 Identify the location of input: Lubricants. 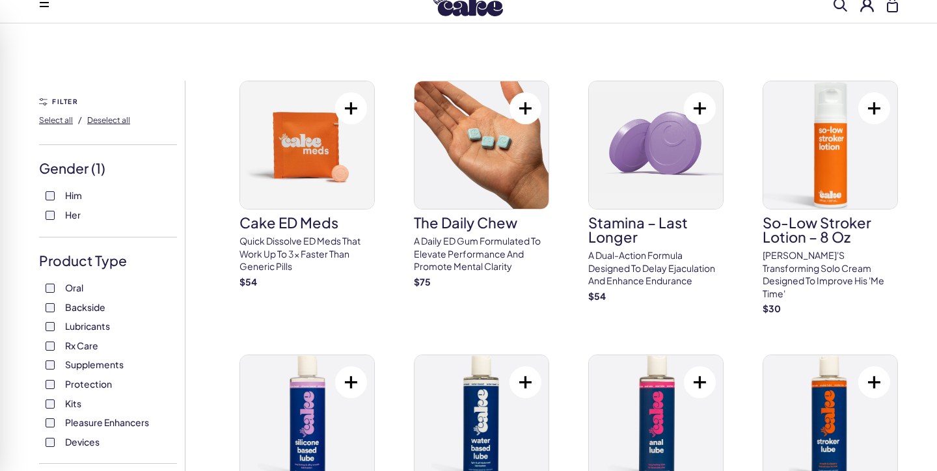
(50, 327).